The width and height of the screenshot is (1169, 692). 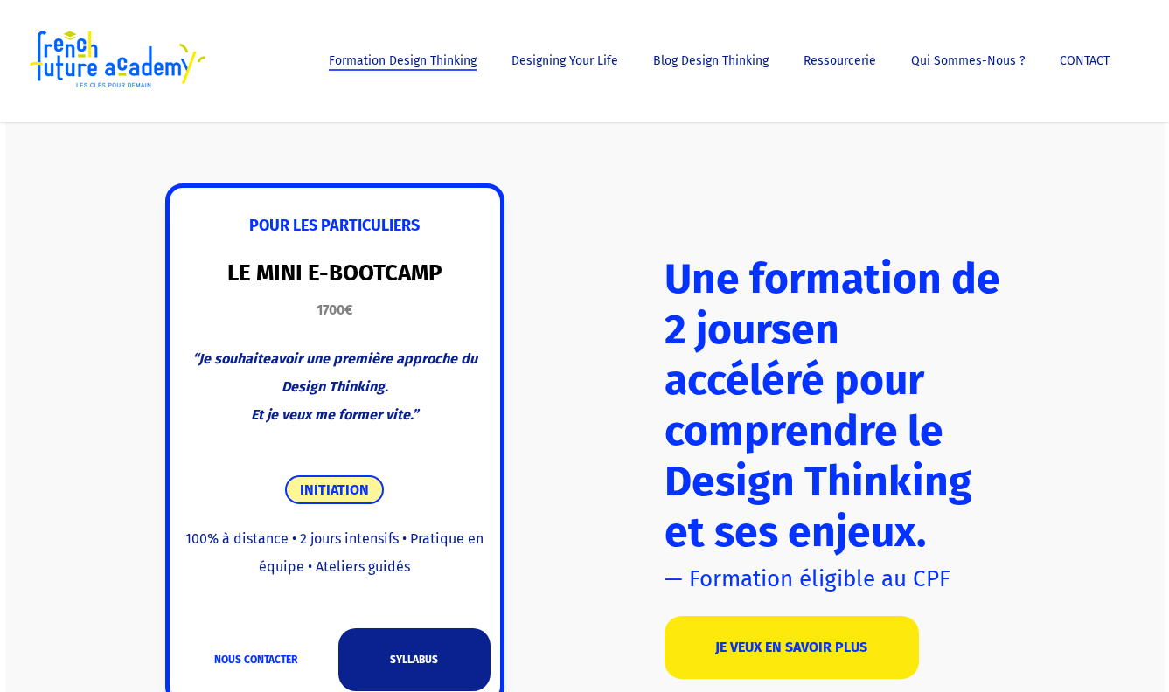 I want to click on strong: 1700€, so click(x=334, y=309).